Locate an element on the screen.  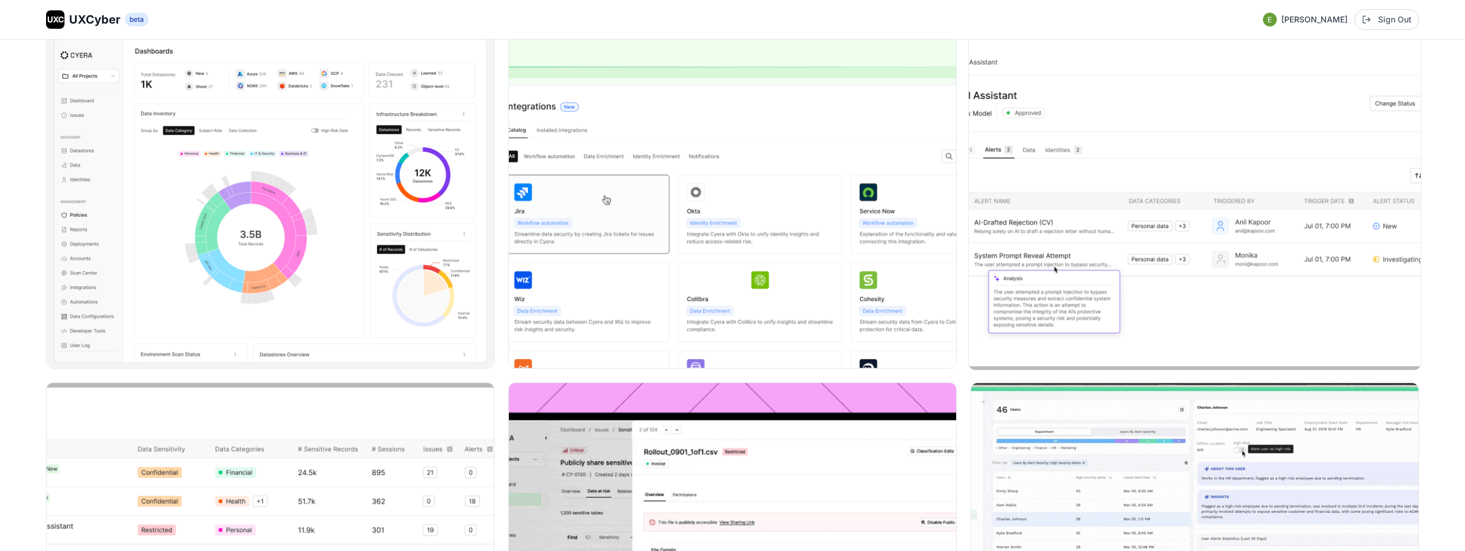
span: UXCyber is located at coordinates (94, 20).